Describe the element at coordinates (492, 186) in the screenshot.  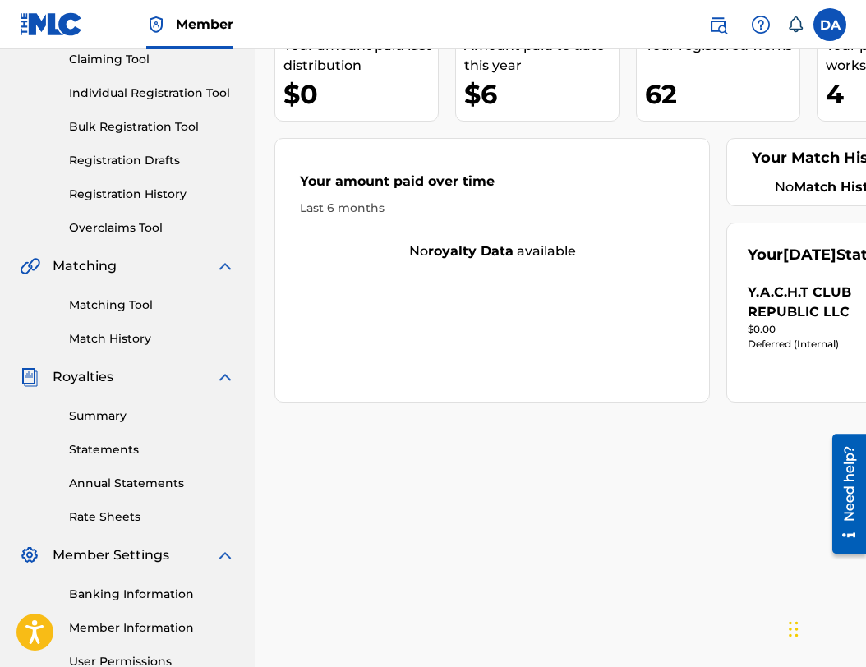
I see `div: Your amount paid over time` at that location.